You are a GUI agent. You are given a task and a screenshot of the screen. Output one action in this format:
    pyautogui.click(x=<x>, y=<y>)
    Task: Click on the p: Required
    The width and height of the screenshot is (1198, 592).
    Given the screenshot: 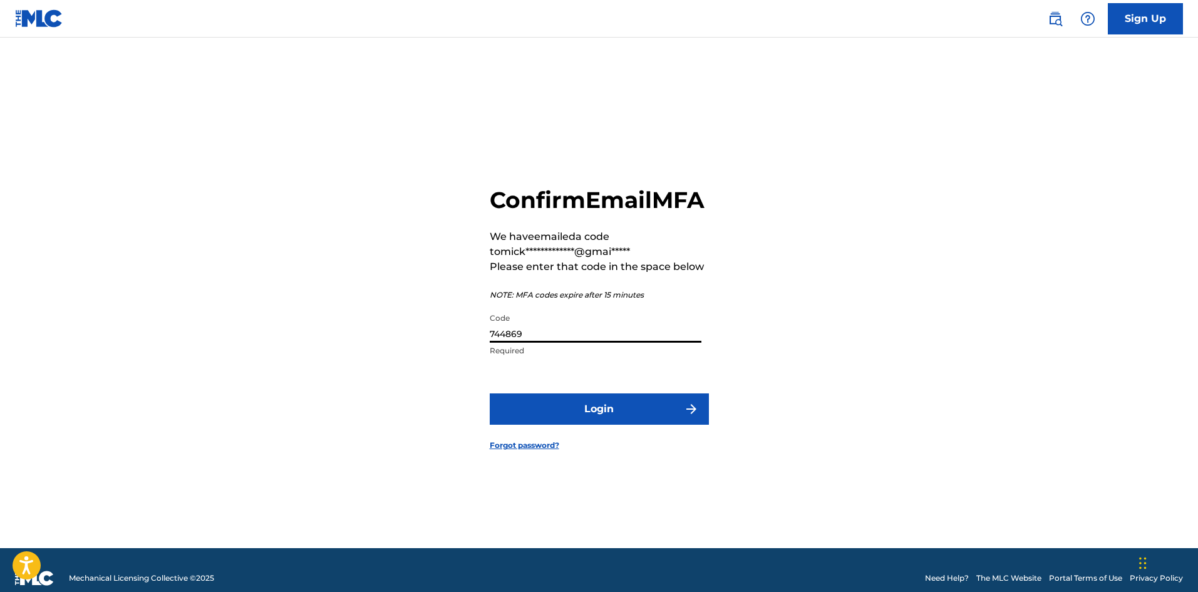 What is the action you would take?
    pyautogui.click(x=595, y=351)
    